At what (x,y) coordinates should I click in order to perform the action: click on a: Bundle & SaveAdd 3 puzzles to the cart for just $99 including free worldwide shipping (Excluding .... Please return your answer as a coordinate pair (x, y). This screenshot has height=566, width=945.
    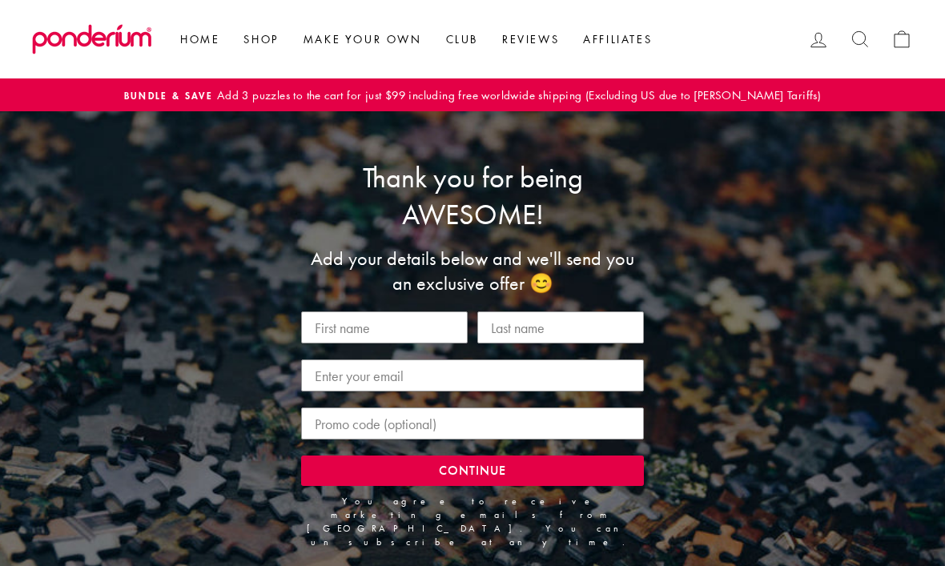
    Looking at the image, I should click on (472, 95).